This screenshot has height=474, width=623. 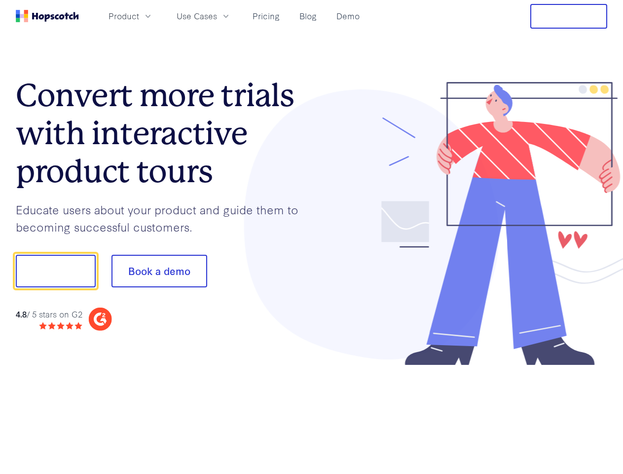 I want to click on a: Pricing, so click(x=266, y=16).